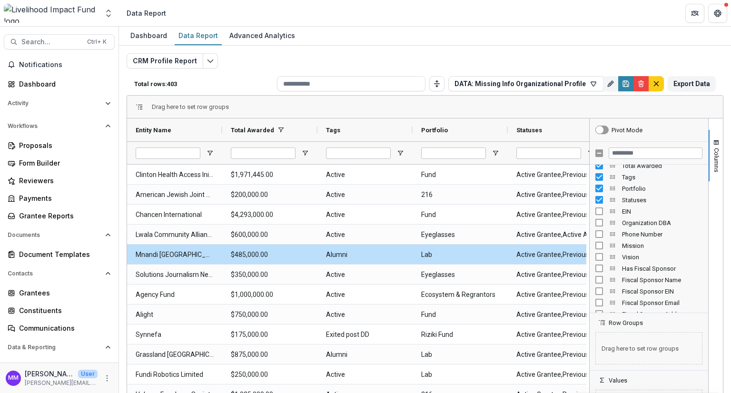 This screenshot has width=731, height=393. What do you see at coordinates (59, 310) in the screenshot?
I see `a: Constituents` at bounding box center [59, 310].